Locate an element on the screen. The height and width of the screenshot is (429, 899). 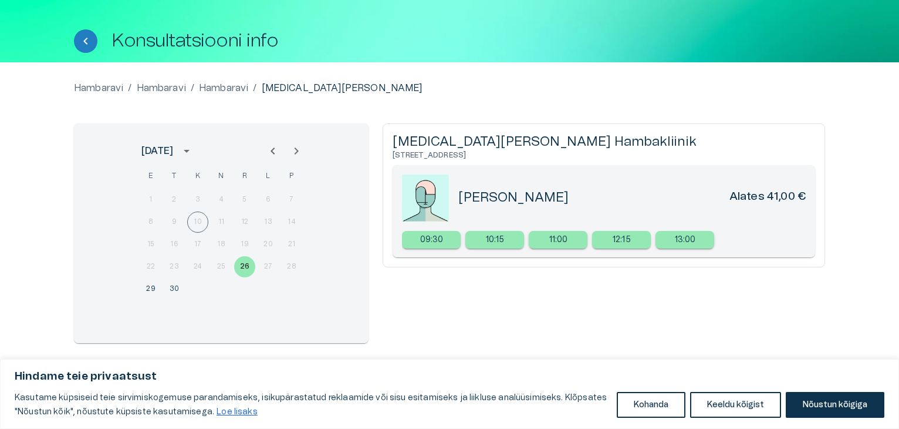
div: 11:00 is located at coordinates (558, 240).